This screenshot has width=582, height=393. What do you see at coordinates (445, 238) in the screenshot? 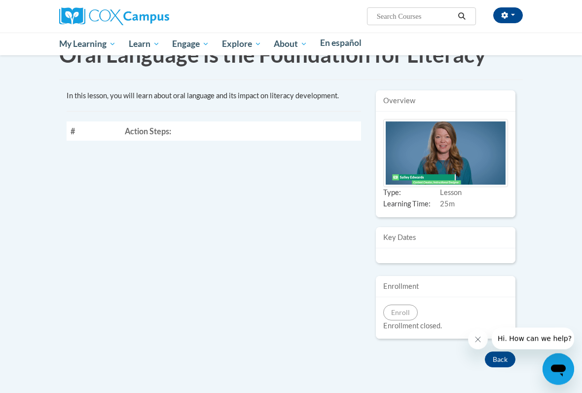
I see `div: Key Dates` at bounding box center [445, 238].